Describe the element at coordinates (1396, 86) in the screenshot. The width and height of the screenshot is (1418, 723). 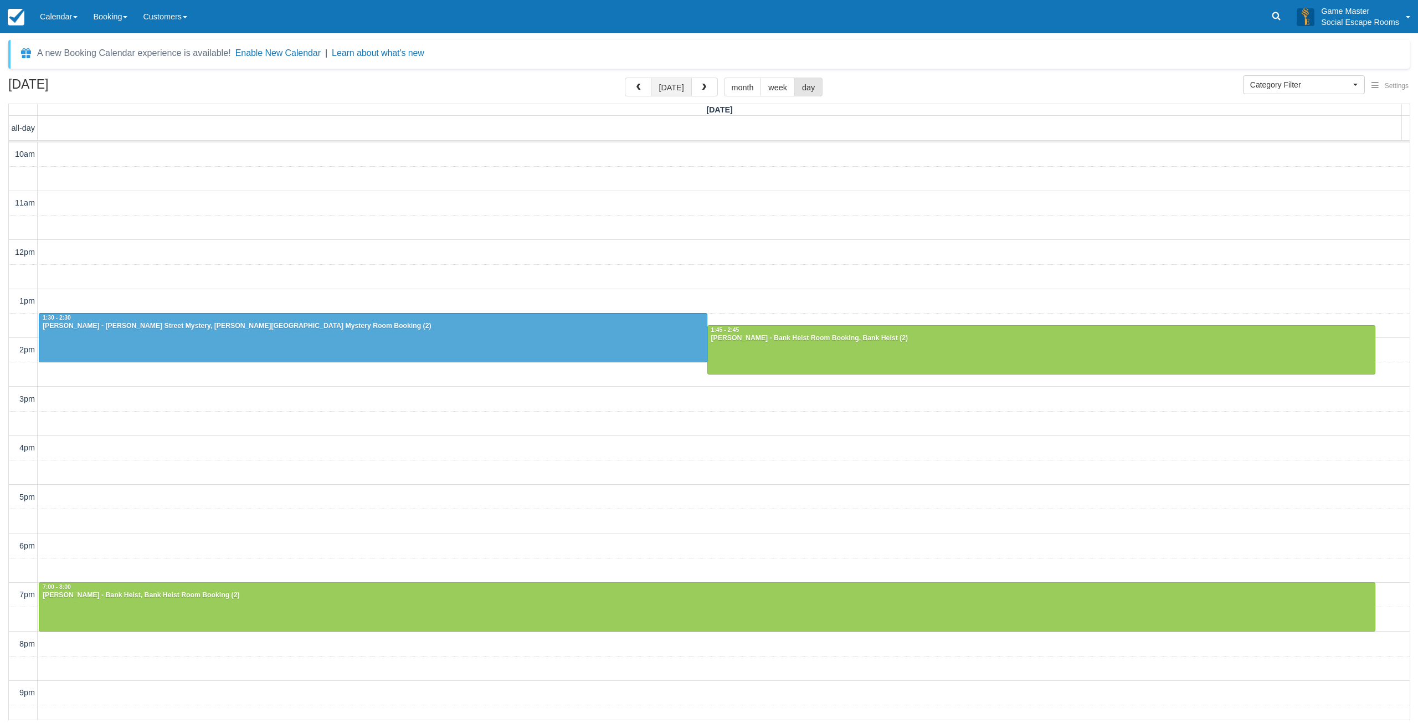
I see `span: Settings` at that location.